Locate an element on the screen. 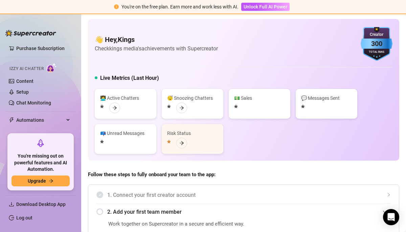 The image size is (406, 232). div: Creator is located at coordinates (376, 34).